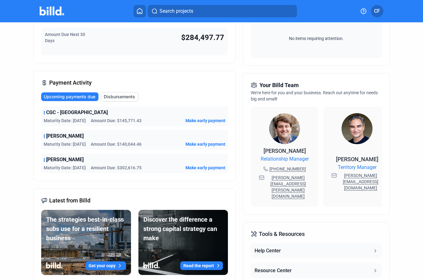 The width and height of the screenshot is (423, 279). I want to click on span: $284,497.77, so click(202, 37).